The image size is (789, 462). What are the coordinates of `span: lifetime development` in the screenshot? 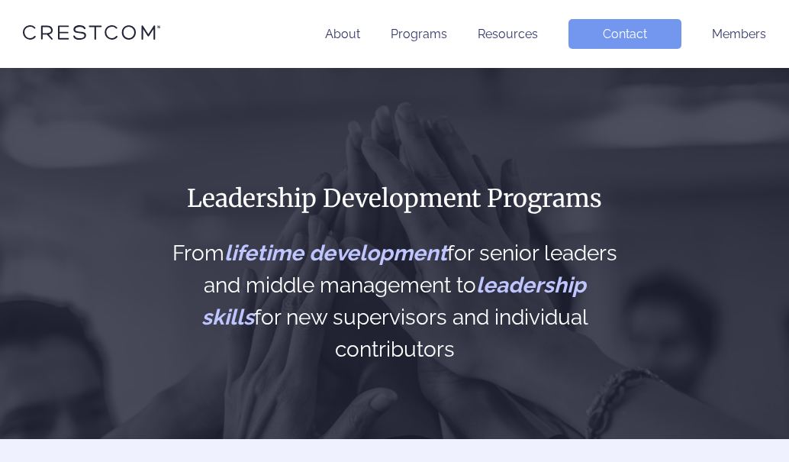 It's located at (336, 253).